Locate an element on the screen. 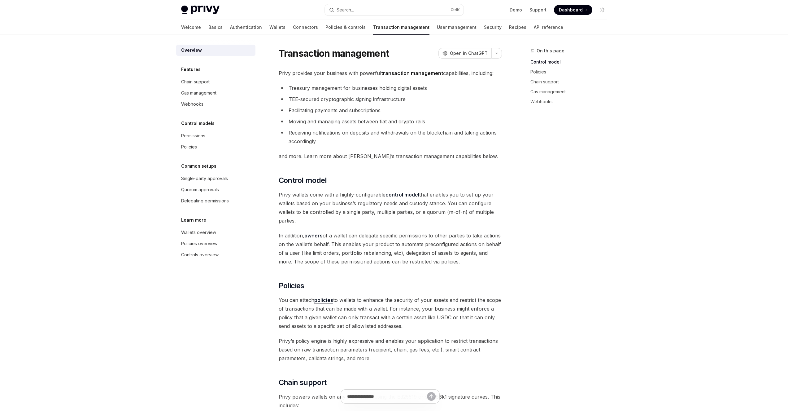 This screenshot has width=788, height=411. a: Dashboard is located at coordinates (573, 10).